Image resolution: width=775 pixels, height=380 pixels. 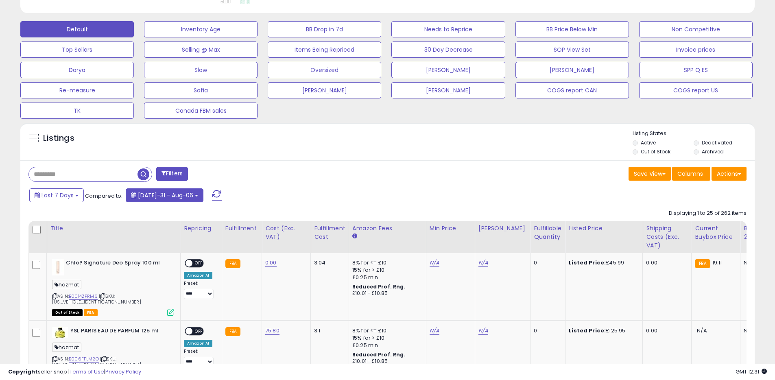 What do you see at coordinates (603, 331) in the screenshot?
I see `div: £125.95` at bounding box center [603, 331].